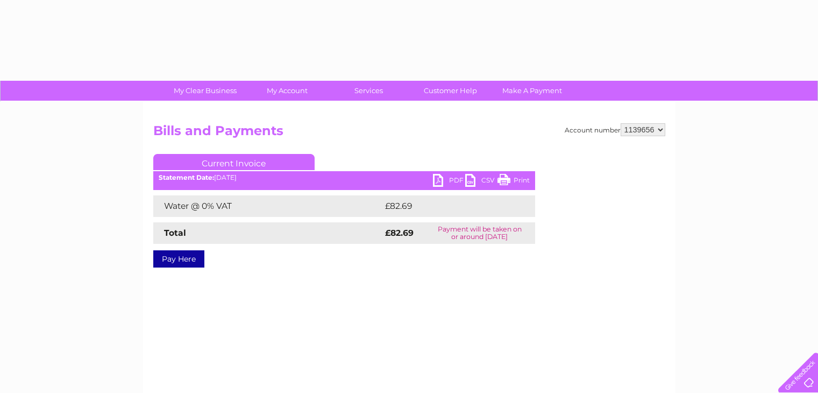  What do you see at coordinates (399, 232) in the screenshot?
I see `strong: £82.69` at bounding box center [399, 232].